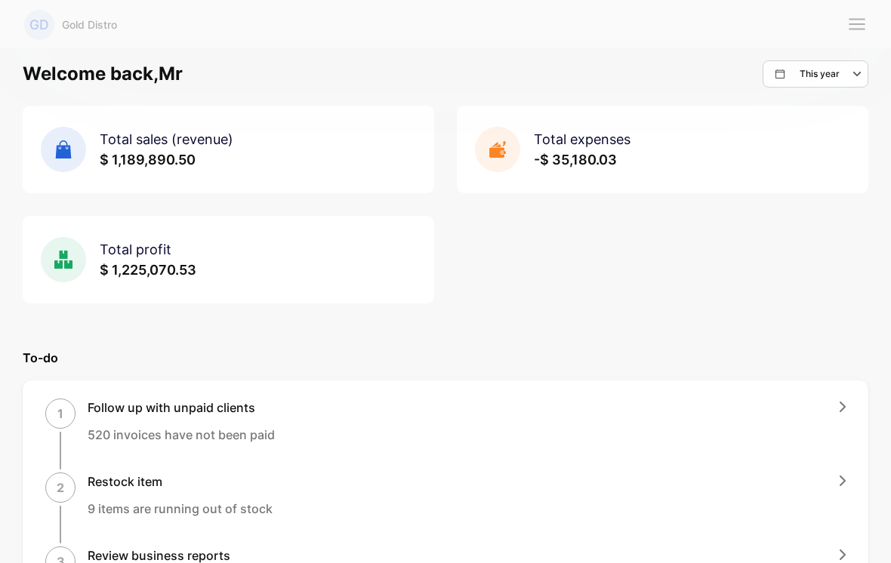 The image size is (891, 563). I want to click on p: 520 invoices have not been paid, so click(181, 435).